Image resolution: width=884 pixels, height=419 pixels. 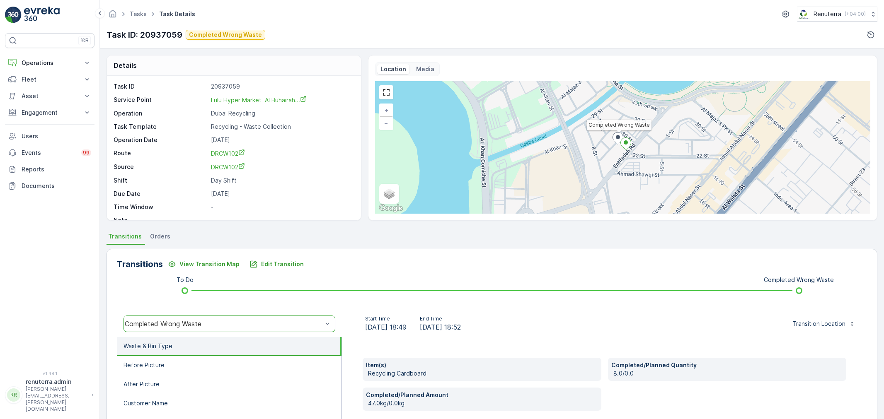 I want to click on a: Layers, so click(x=389, y=194).